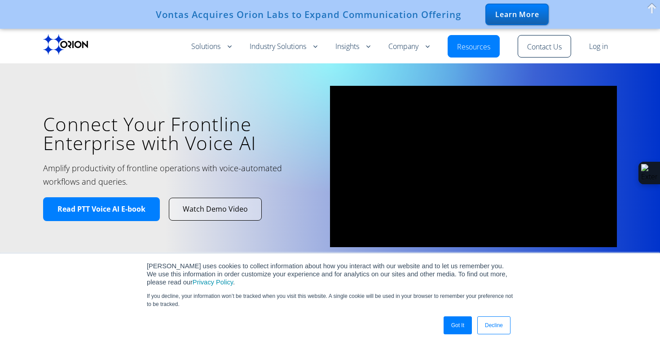 Image resolution: width=660 pixels, height=346 pixels. I want to click on a: Decline, so click(494, 325).